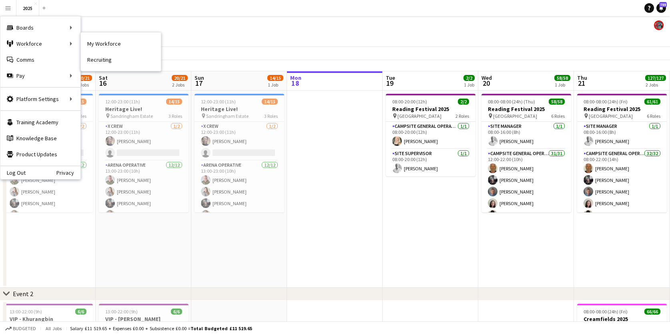 The width and height of the screenshot is (670, 335). I want to click on div: Platform Settings, so click(40, 99).